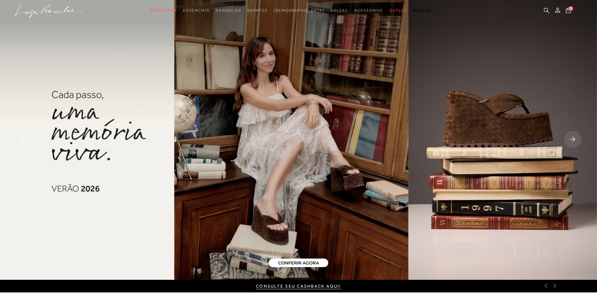 This screenshot has width=597, height=293. What do you see at coordinates (163, 10) in the screenshot?
I see `span: Verão Viva` at bounding box center [163, 10].